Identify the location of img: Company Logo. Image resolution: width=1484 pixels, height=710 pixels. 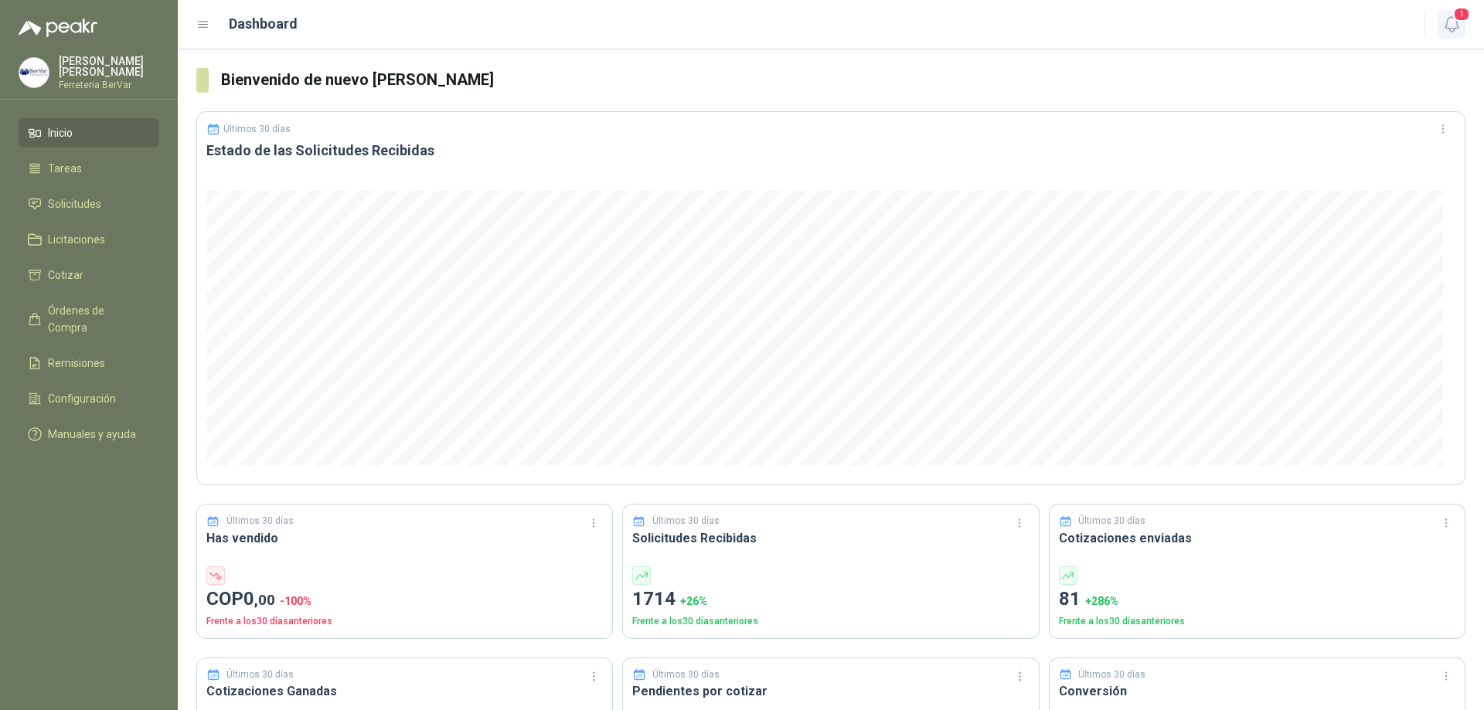
(34, 73).